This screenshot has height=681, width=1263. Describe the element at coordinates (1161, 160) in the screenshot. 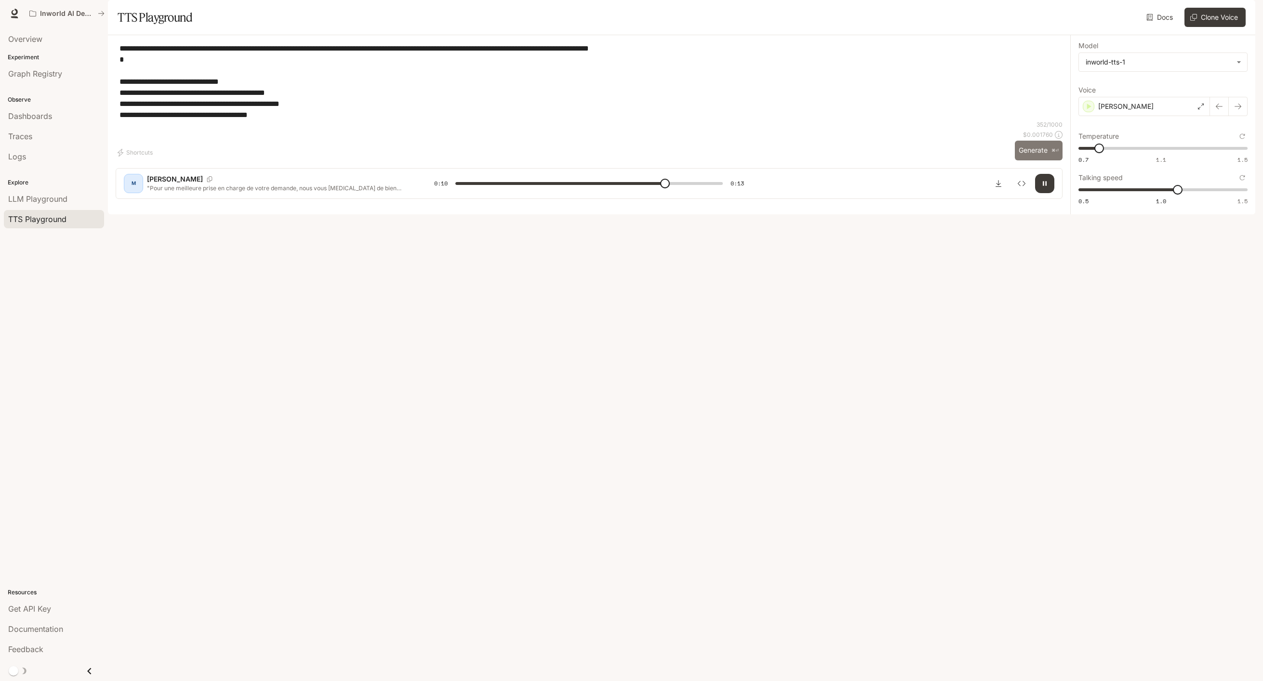

I see `span: 1.1` at that location.